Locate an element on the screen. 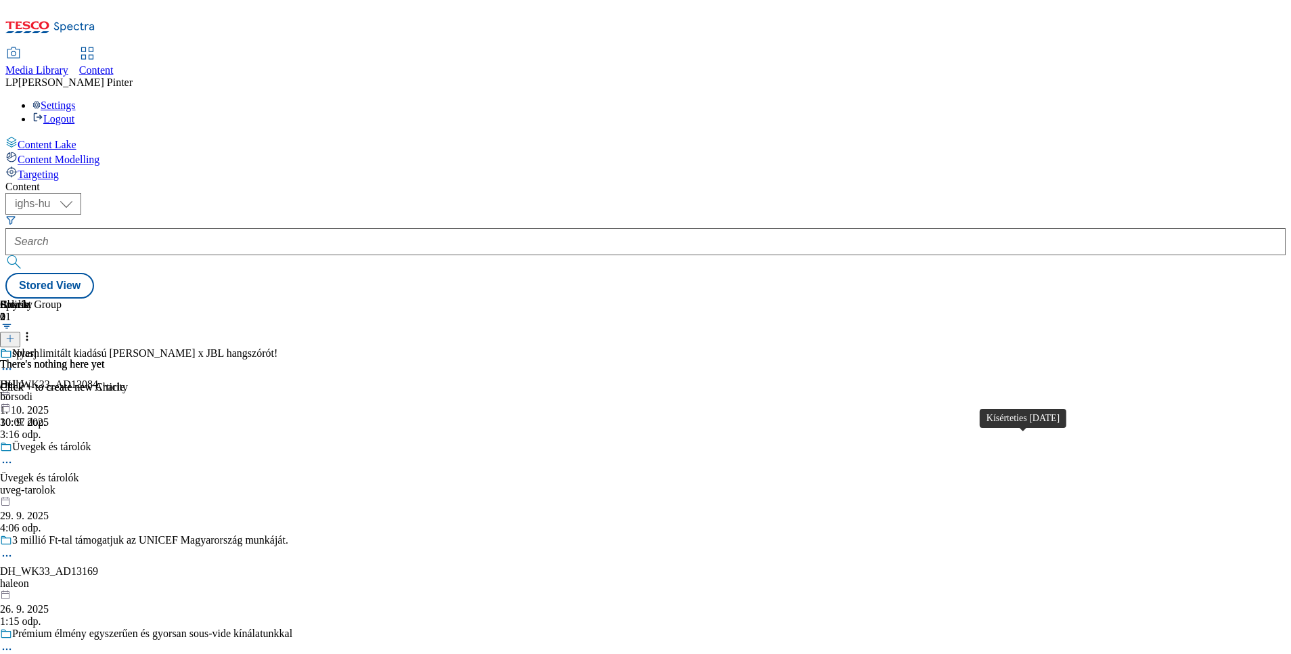 This screenshot has height=654, width=1291. a: Content Lake is located at coordinates (645, 143).